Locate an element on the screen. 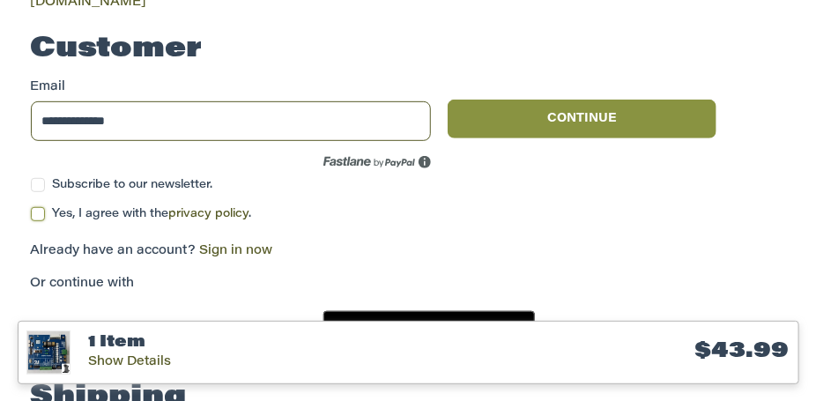 The height and width of the screenshot is (401, 816). span: Subscribe to our newsletter. is located at coordinates (132, 184).